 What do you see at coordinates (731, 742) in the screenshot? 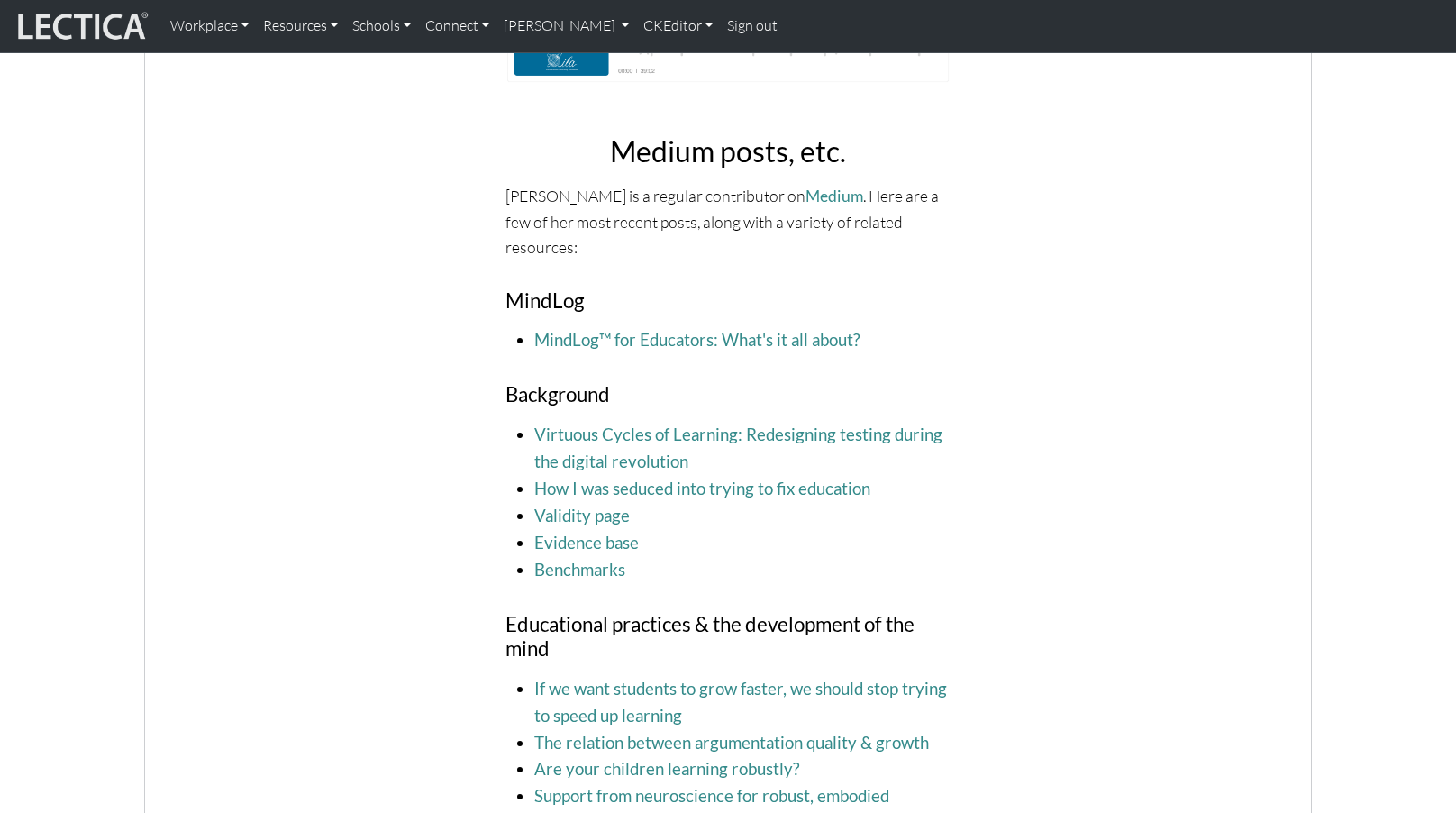
I see `a: The relation between argumentation quality & growth` at bounding box center [731, 742].